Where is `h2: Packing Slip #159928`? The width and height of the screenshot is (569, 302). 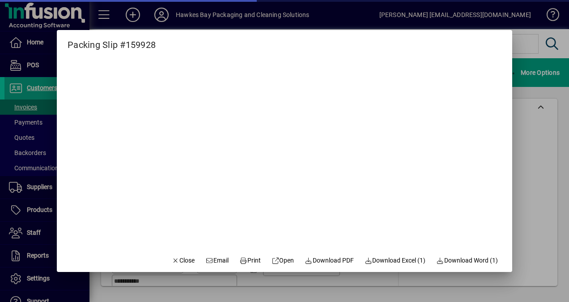 h2: Packing Slip #159928 is located at coordinates (111, 41).